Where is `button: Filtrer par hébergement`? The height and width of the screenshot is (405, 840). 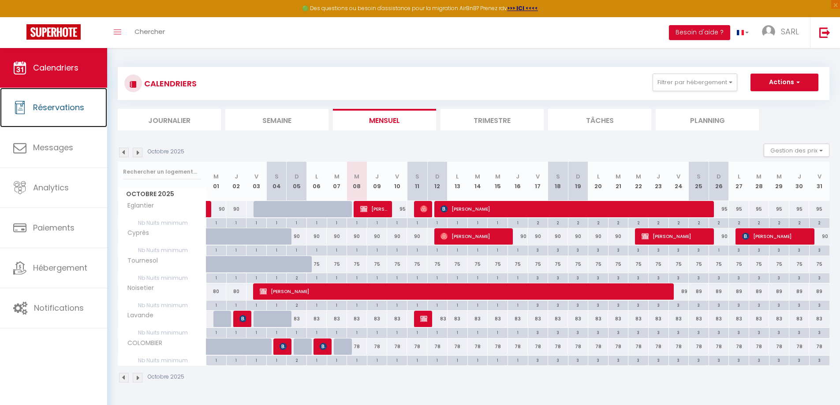
button: Filtrer par hébergement is located at coordinates (695, 82).